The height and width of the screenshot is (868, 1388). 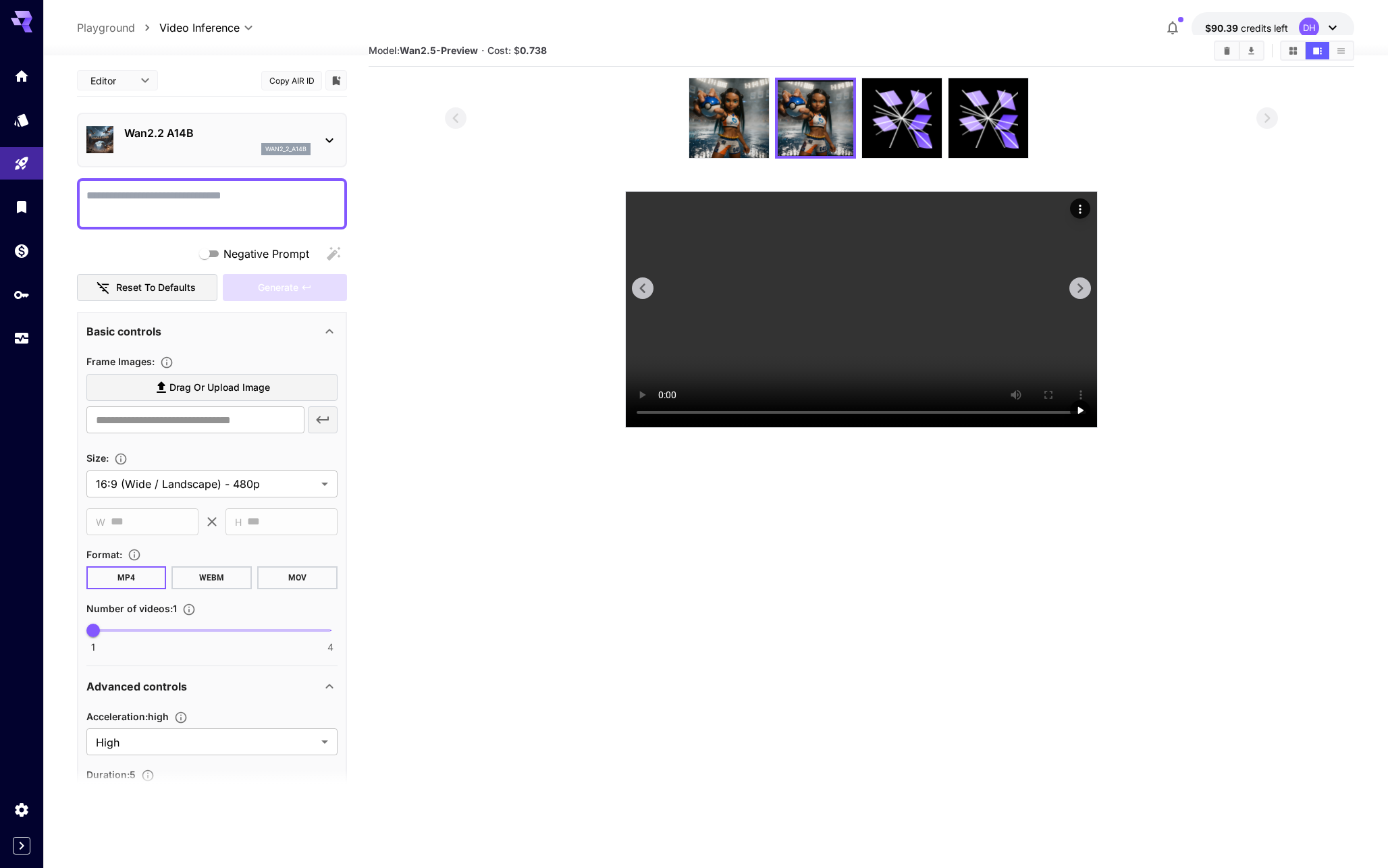 What do you see at coordinates (217, 133) in the screenshot?
I see `p: Wan2.2 A14B` at bounding box center [217, 133].